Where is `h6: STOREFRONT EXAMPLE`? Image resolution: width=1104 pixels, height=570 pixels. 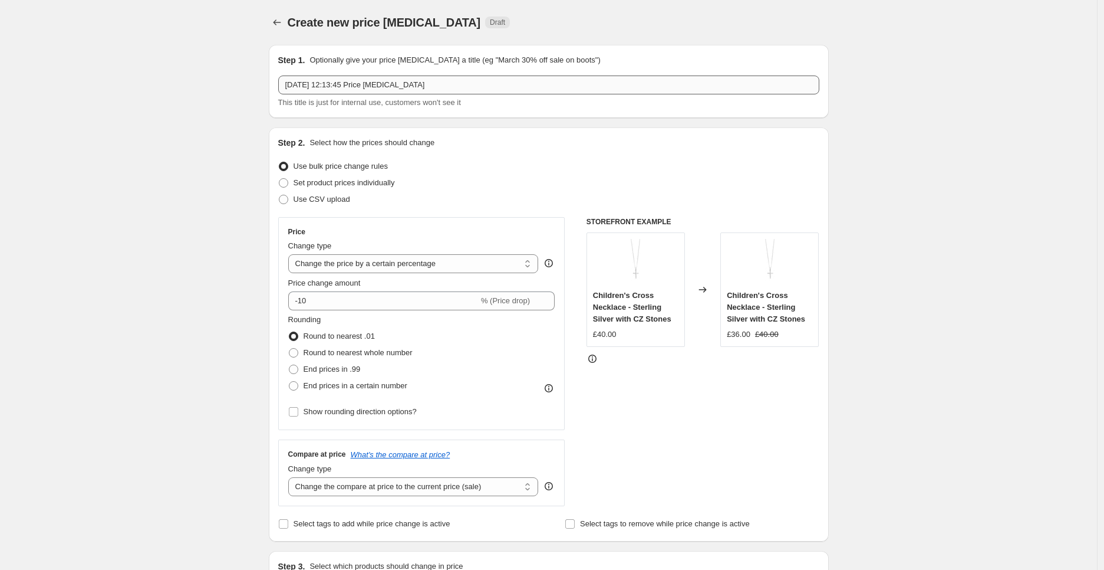
h6: STOREFRONT EXAMPLE is located at coordinates (703, 222).